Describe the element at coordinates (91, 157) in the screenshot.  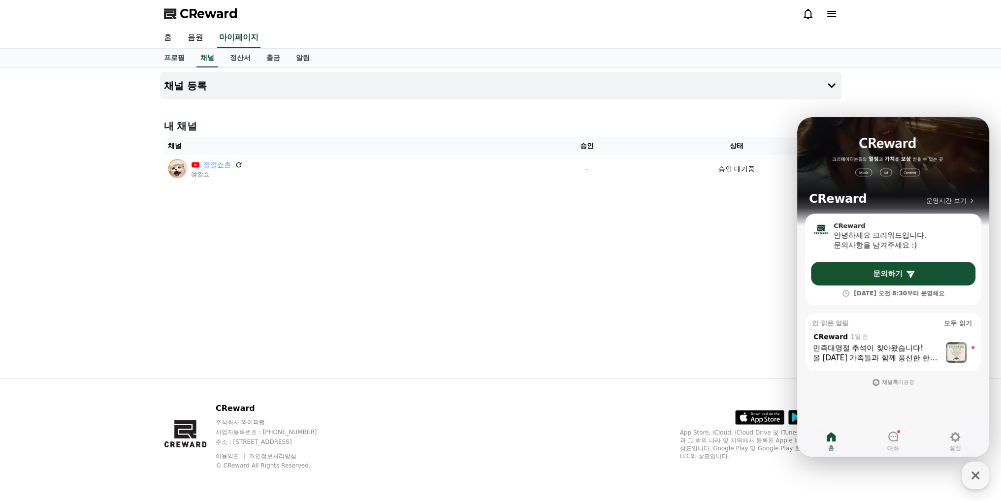
I see `span: 문의하기` at that location.